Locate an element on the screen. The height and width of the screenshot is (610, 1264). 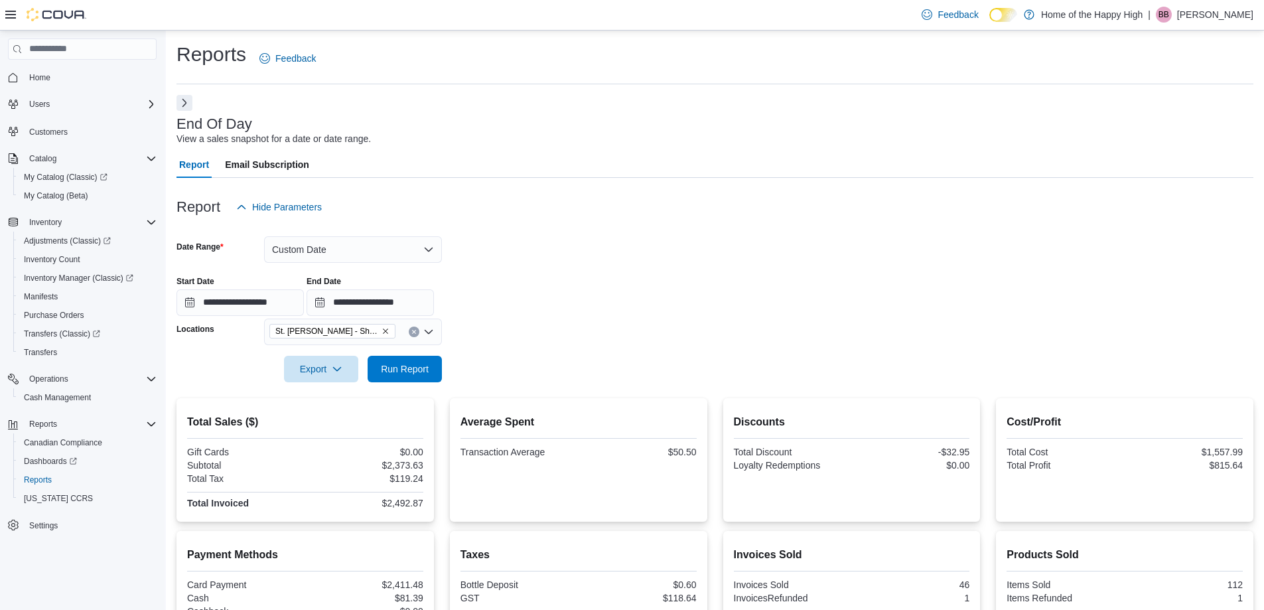
span: Washington CCRS is located at coordinates (88, 498).